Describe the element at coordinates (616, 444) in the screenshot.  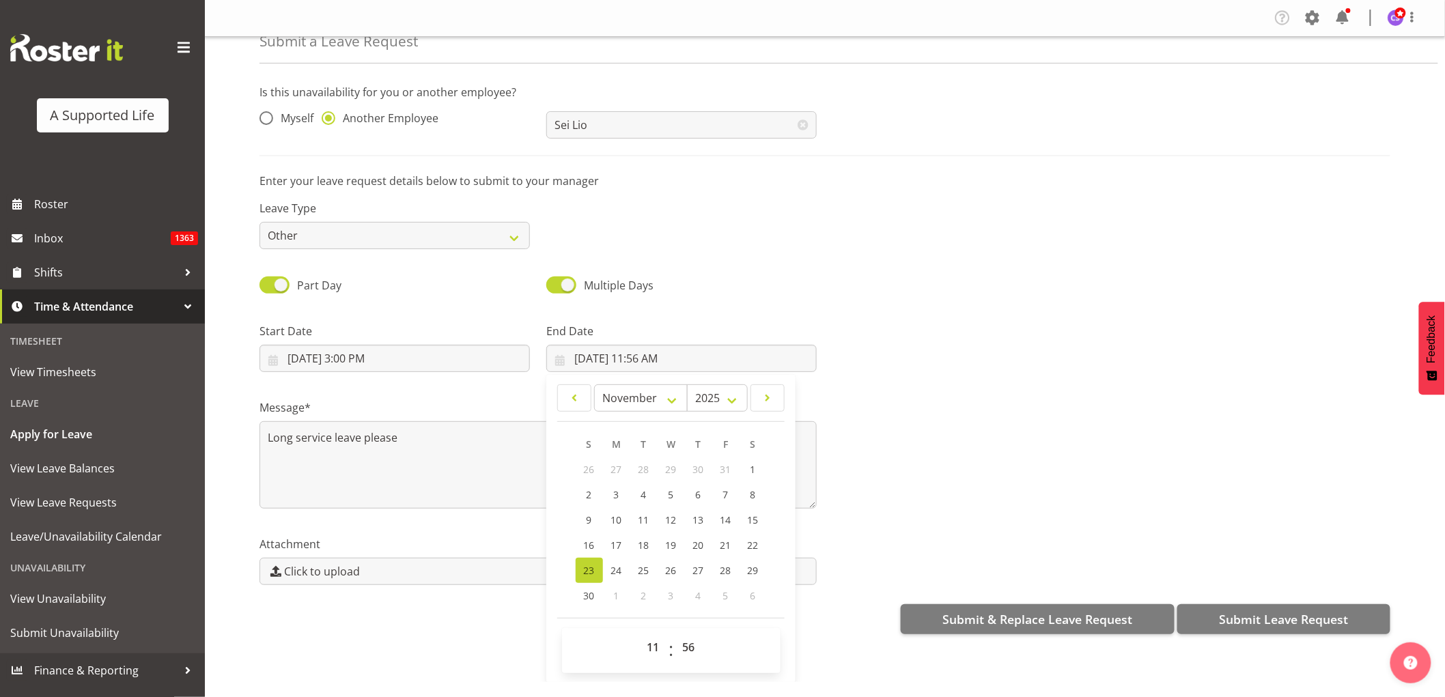
I see `span: M` at that location.